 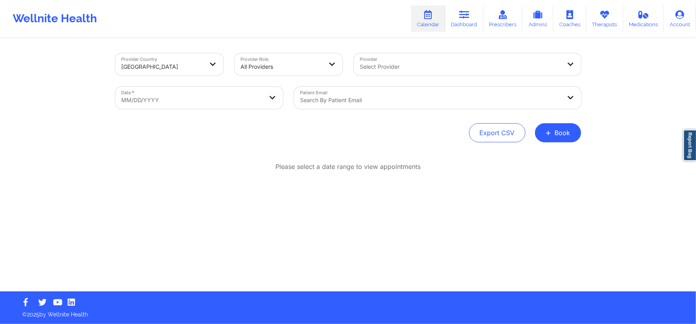 What do you see at coordinates (348, 312) in the screenshot?
I see `p: © 2025 by Wellnite Health` at bounding box center [348, 312].